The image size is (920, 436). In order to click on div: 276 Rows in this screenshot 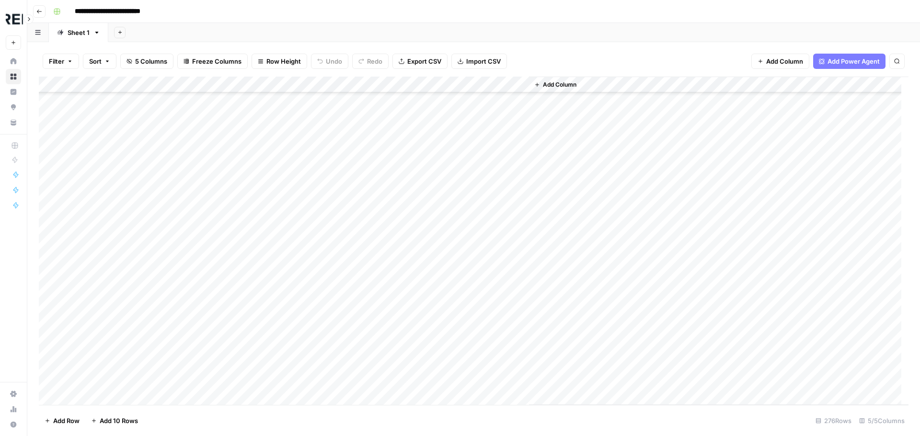, I will do `click(833, 421)`.